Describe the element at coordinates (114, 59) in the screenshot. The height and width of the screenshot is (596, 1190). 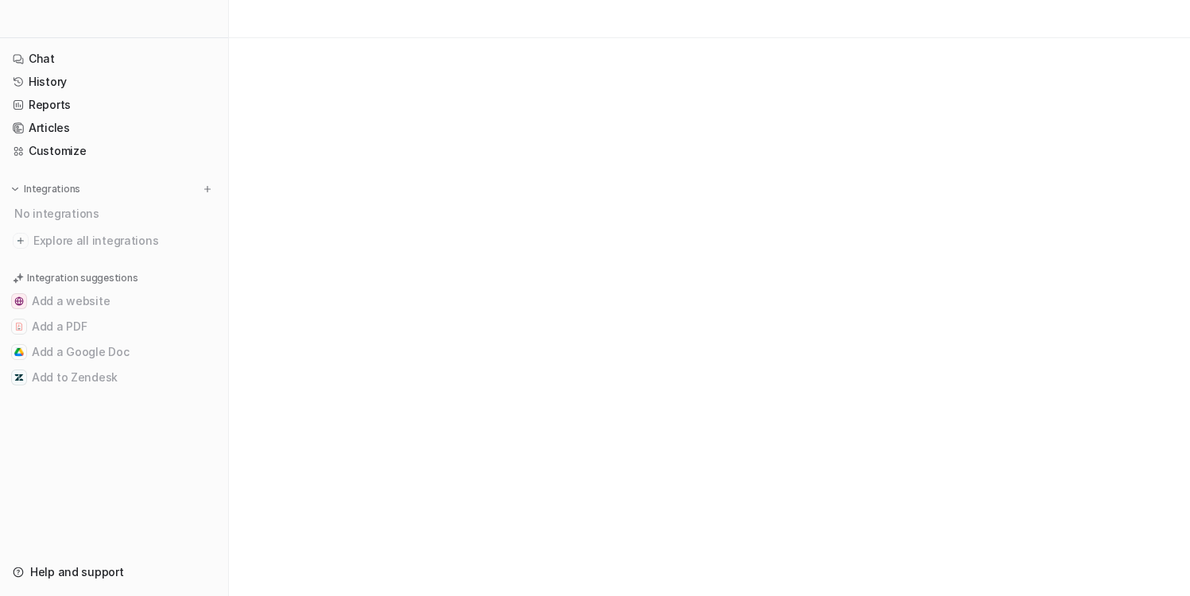
I see `a: Chat` at that location.